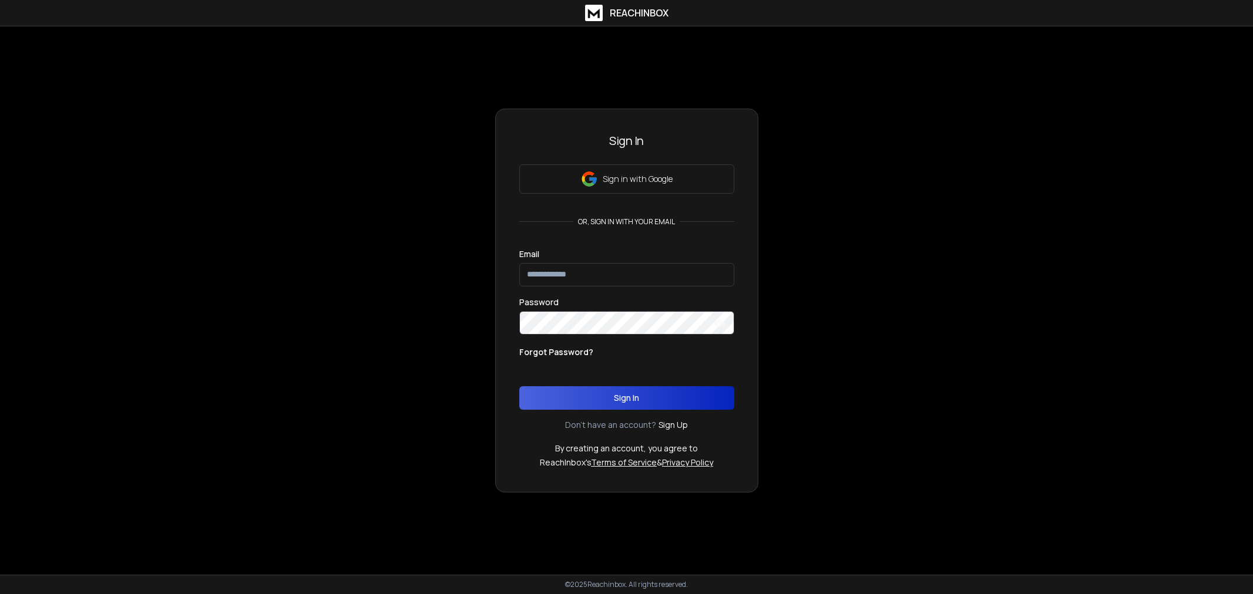  Describe the element at coordinates (539, 302) in the screenshot. I see `label: Password` at that location.